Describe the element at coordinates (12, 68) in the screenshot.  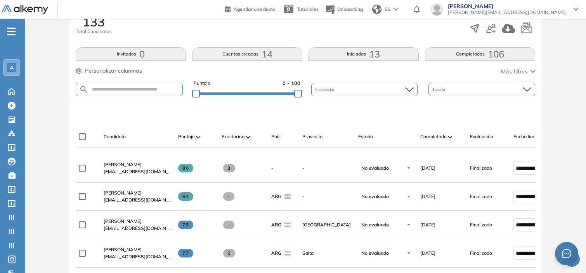
I see `span: A` at that location.